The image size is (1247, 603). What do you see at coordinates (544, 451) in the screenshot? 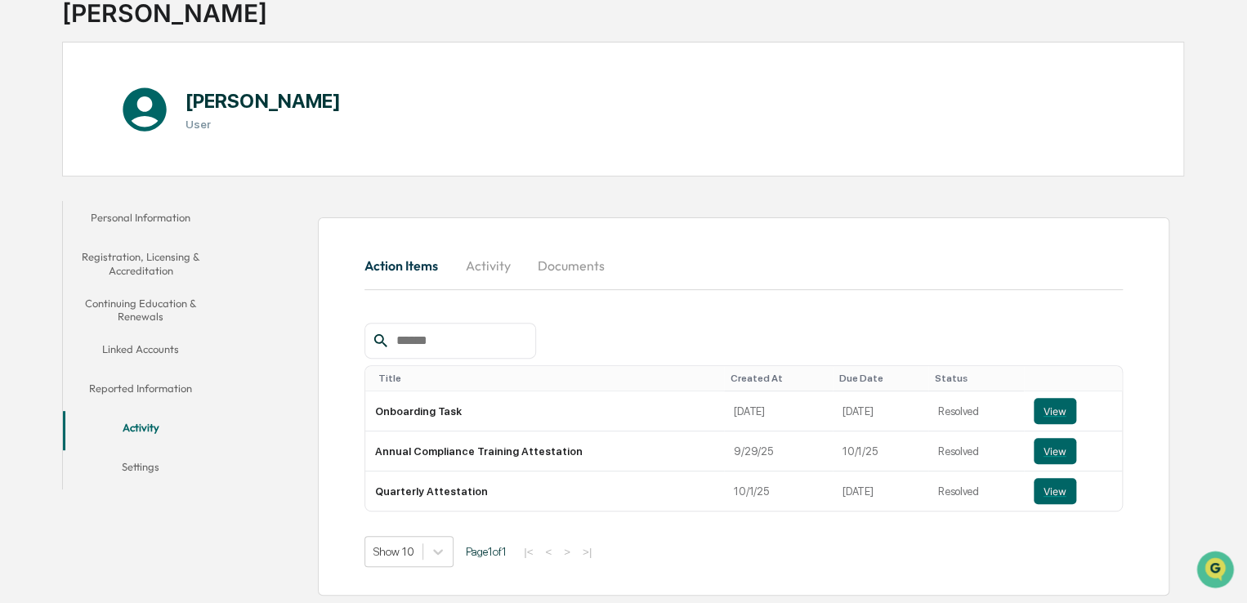
I see `td: Annual Compliance Training Attestation` at bounding box center [544, 451].